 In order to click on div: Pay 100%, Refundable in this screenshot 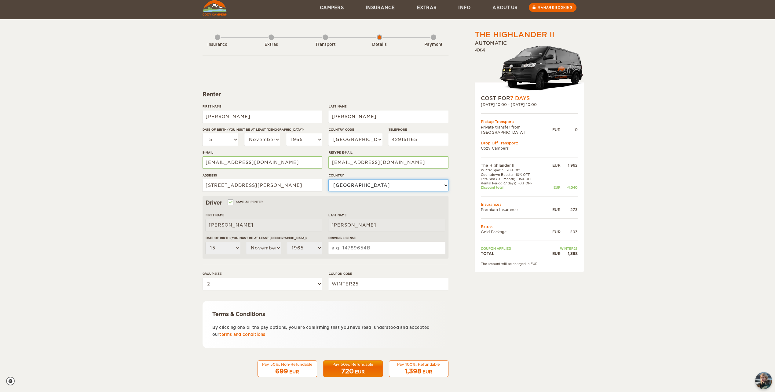, I will do `click(418, 364)`.